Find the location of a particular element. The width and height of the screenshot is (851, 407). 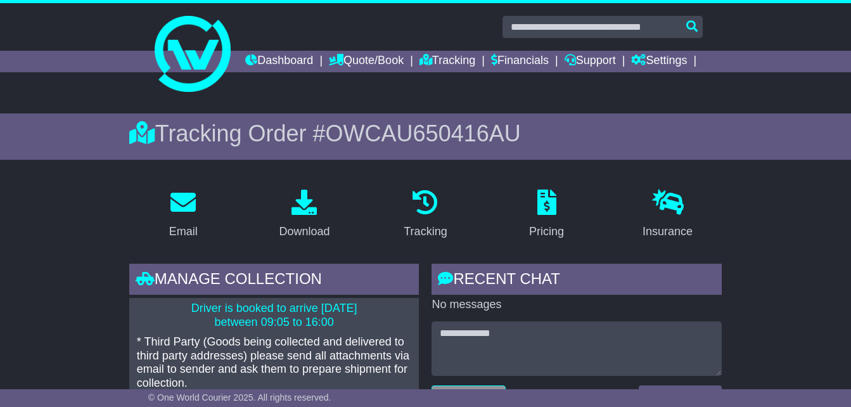

p: No messages is located at coordinates (577, 305).